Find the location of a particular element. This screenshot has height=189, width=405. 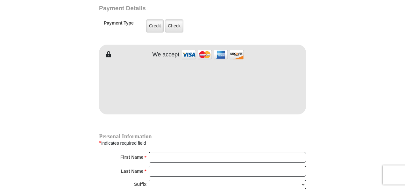

label: Check is located at coordinates (174, 26).